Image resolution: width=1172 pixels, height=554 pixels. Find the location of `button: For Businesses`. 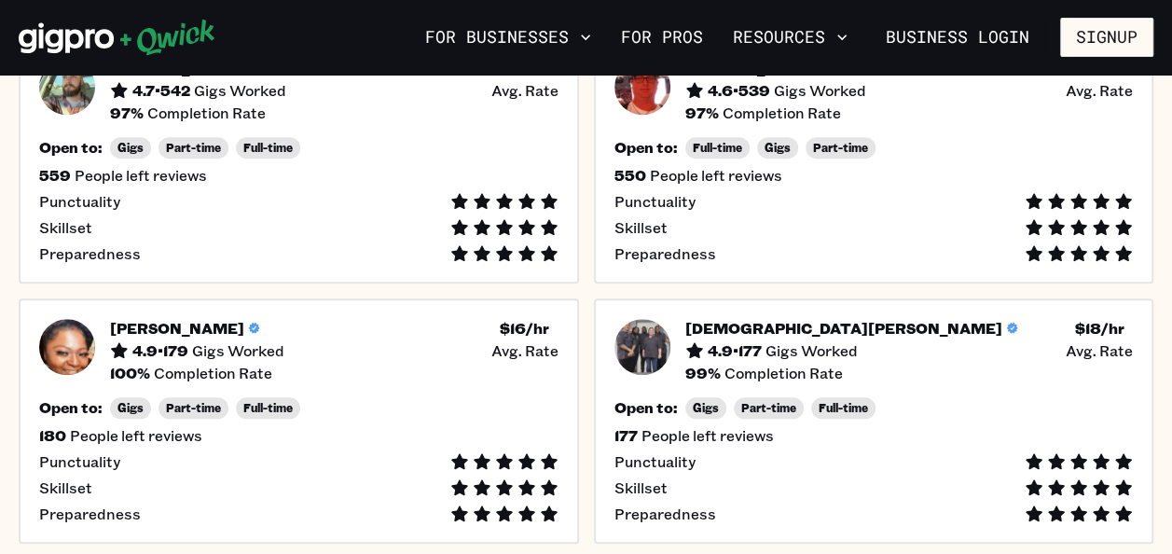

button: For Businesses is located at coordinates (508, 37).